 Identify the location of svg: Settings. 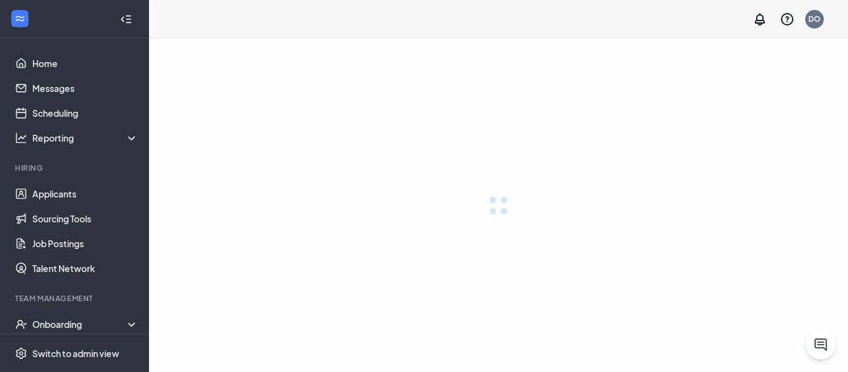
(21, 353).